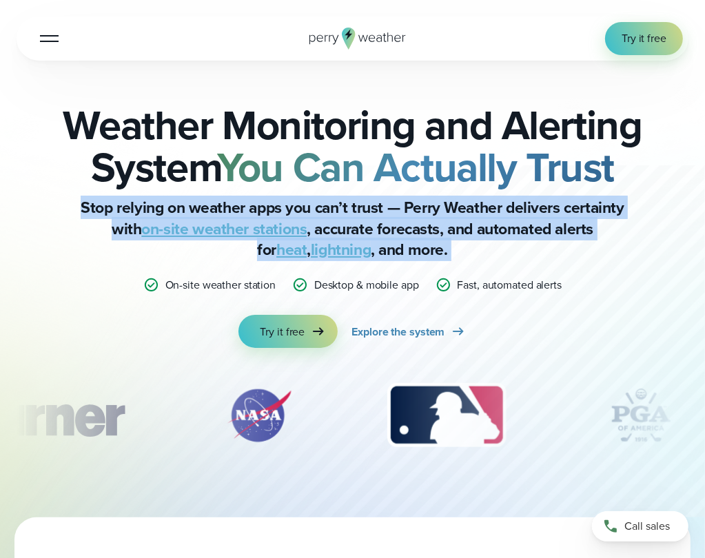  Describe the element at coordinates (224, 229) in the screenshot. I see `a: on-site weather stations` at that location.